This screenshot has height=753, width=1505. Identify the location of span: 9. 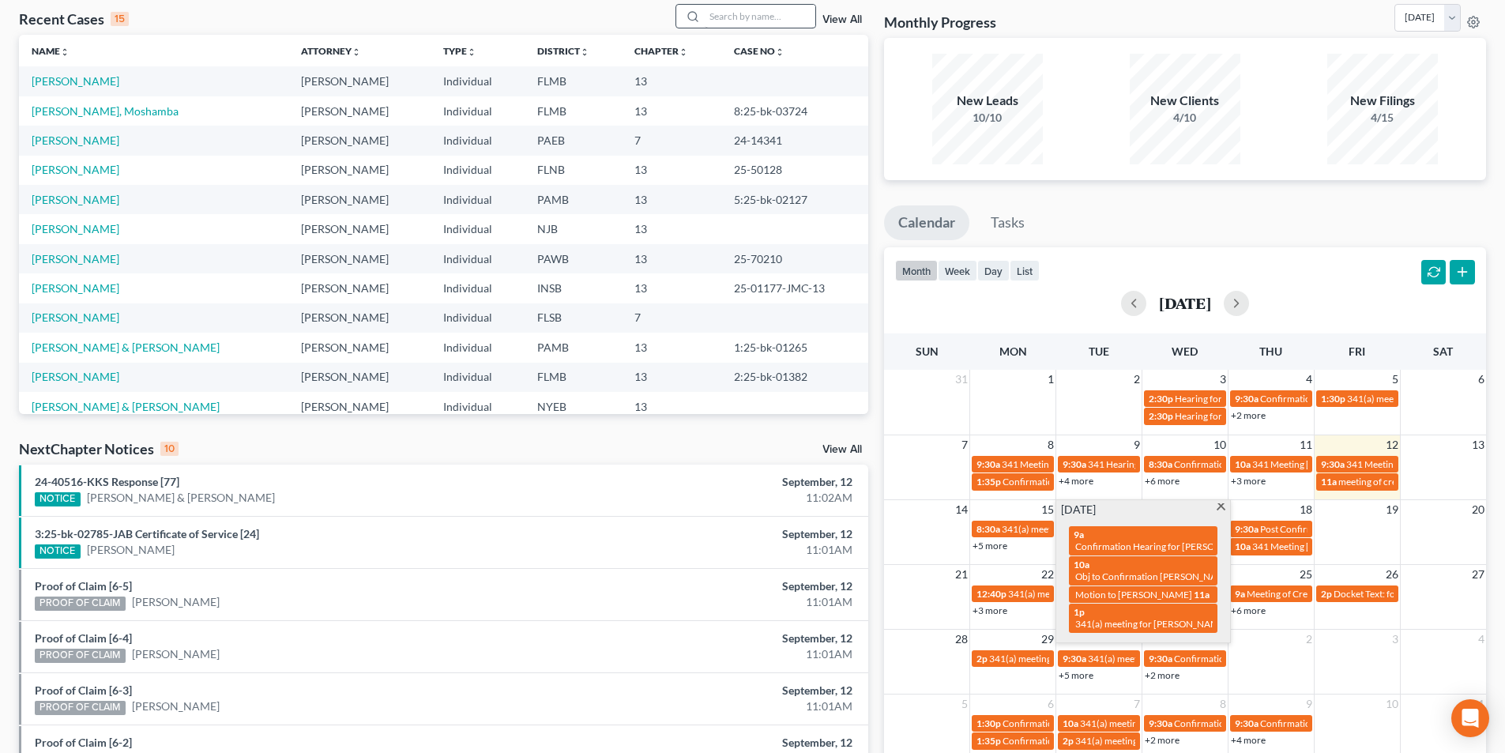
(1309, 704).